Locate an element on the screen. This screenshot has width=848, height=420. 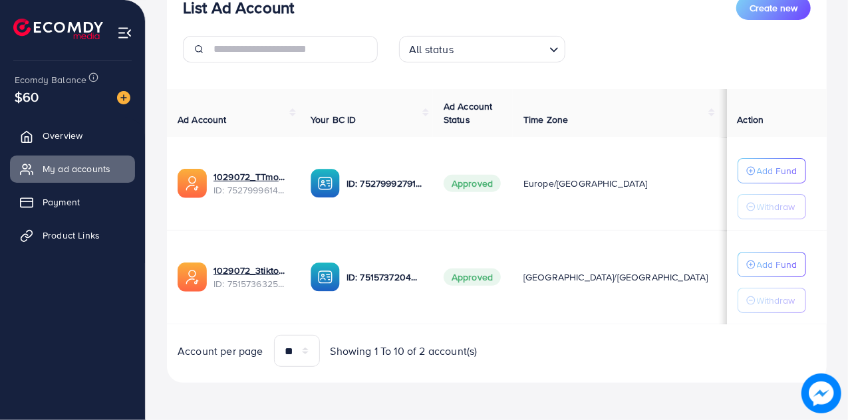
span: All status is located at coordinates (431, 49).